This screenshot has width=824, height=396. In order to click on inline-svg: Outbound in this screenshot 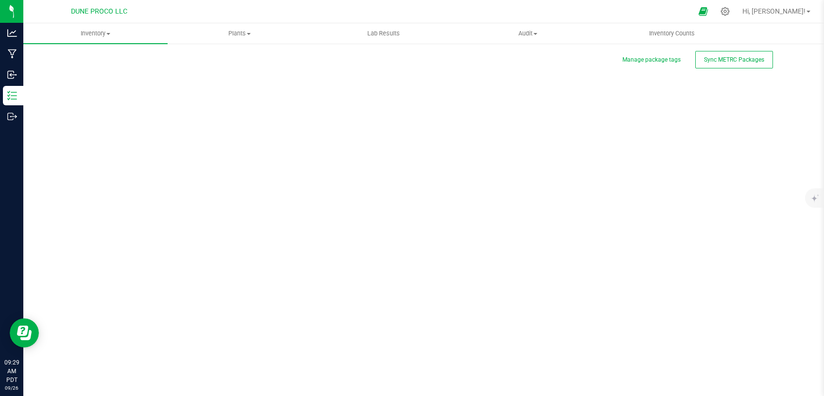, I will do `click(12, 117)`.